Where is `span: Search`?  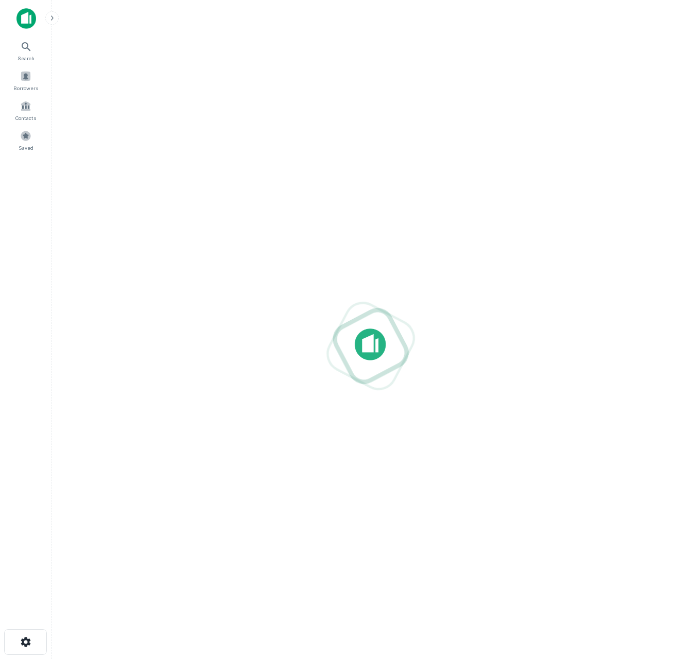 span: Search is located at coordinates (26, 58).